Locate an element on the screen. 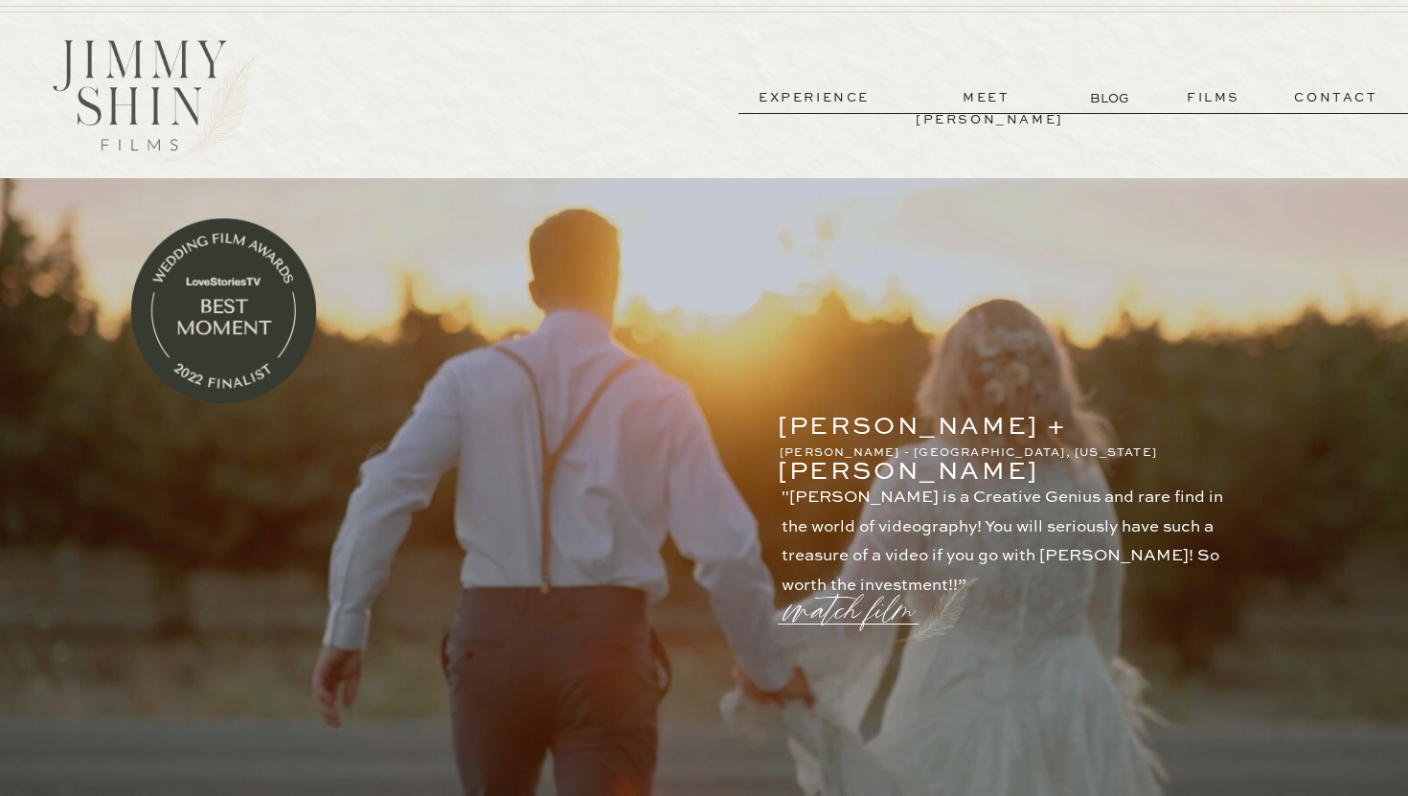 This screenshot has height=796, width=1408. a: watch film is located at coordinates (855, 599).